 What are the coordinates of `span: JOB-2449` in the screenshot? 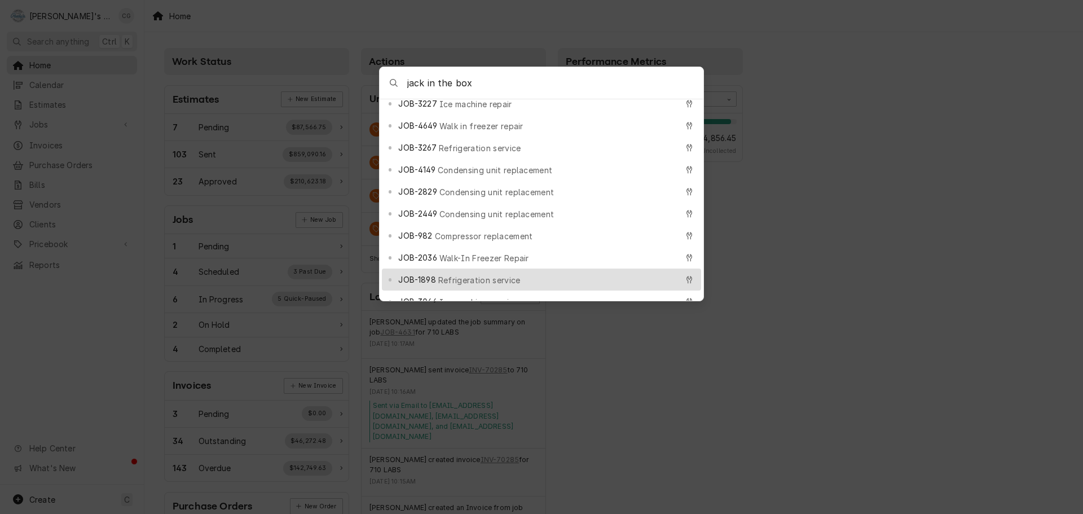 It's located at (417, 213).